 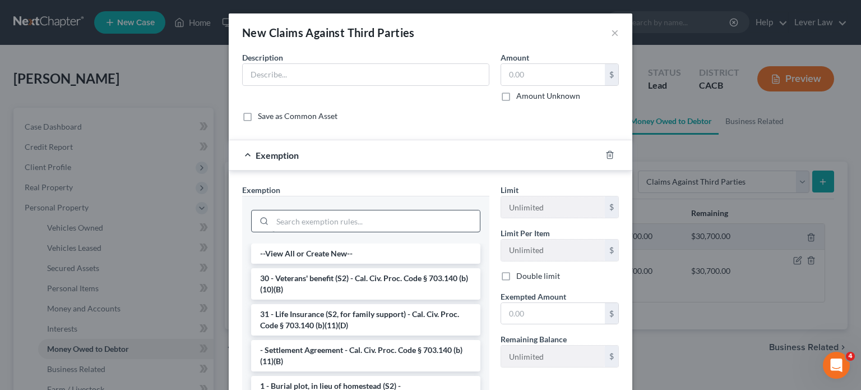 I want to click on li: 31 - Life Insurance (S2, for family support) - Cal. Civ. Proc. Code § 703.140 (b)(11)(D), so click(x=366, y=320).